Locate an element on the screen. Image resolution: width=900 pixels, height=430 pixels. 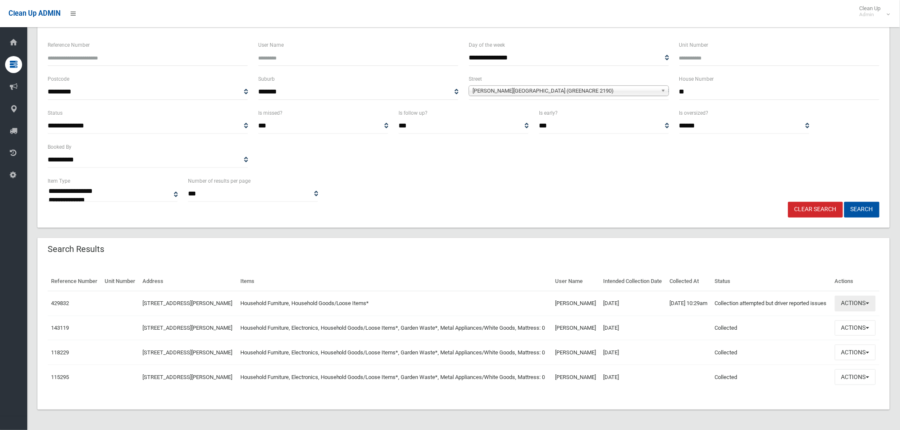
th: Unit Number is located at coordinates (120, 281).